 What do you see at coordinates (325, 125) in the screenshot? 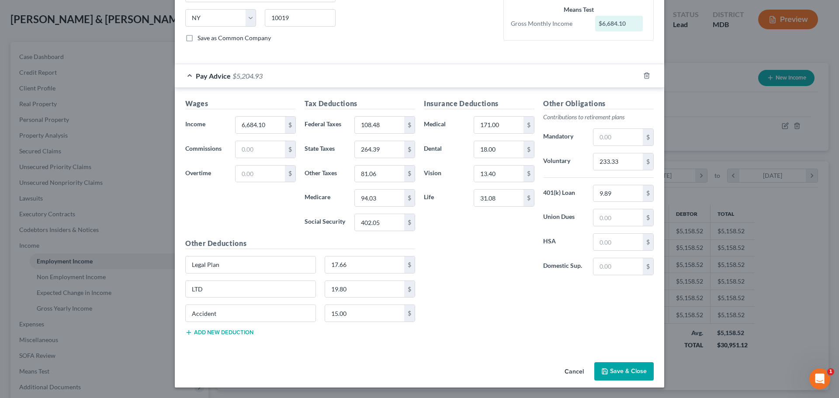
I see `label: Federal Taxes` at bounding box center [325, 125].